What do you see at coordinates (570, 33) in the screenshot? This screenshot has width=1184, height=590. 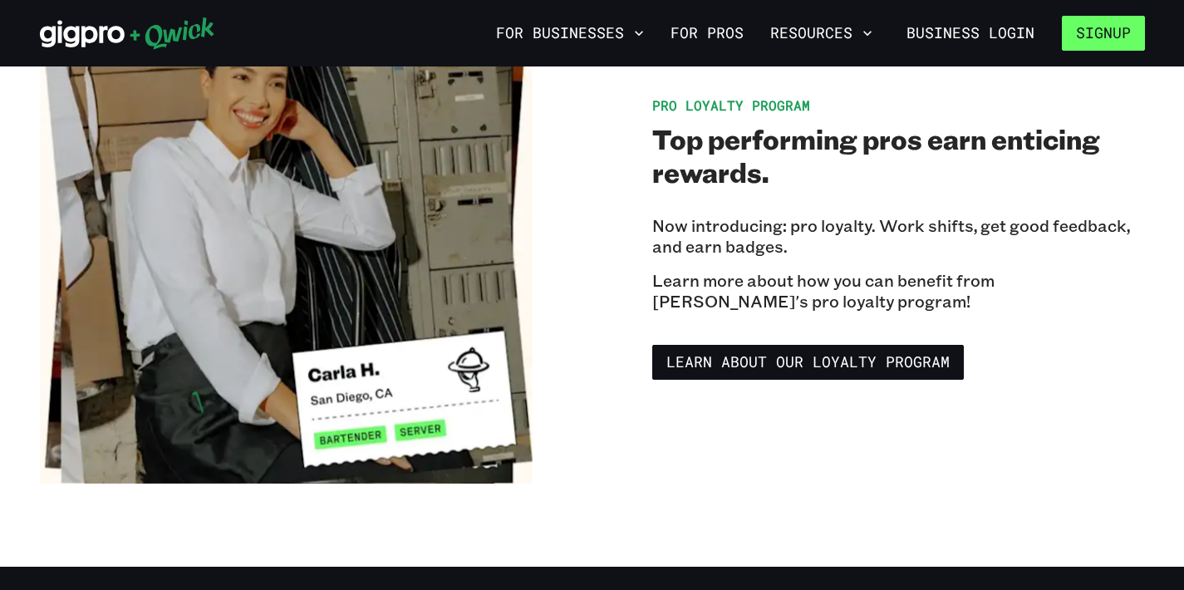 I see `button: For Businesses` at bounding box center [570, 33].